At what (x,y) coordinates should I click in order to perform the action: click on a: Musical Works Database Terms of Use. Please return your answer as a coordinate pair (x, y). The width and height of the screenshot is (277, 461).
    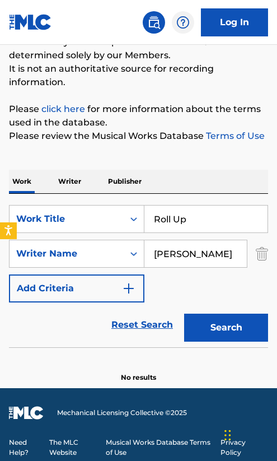
    Looking at the image, I should click on (160, 448).